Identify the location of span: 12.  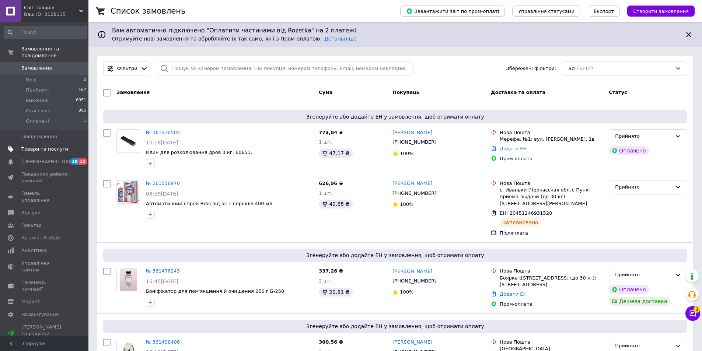
(83, 161).